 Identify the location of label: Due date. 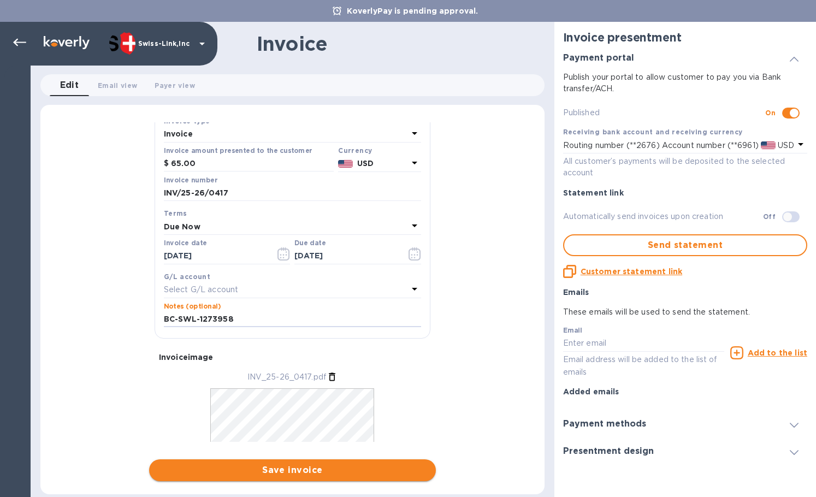
(310, 244).